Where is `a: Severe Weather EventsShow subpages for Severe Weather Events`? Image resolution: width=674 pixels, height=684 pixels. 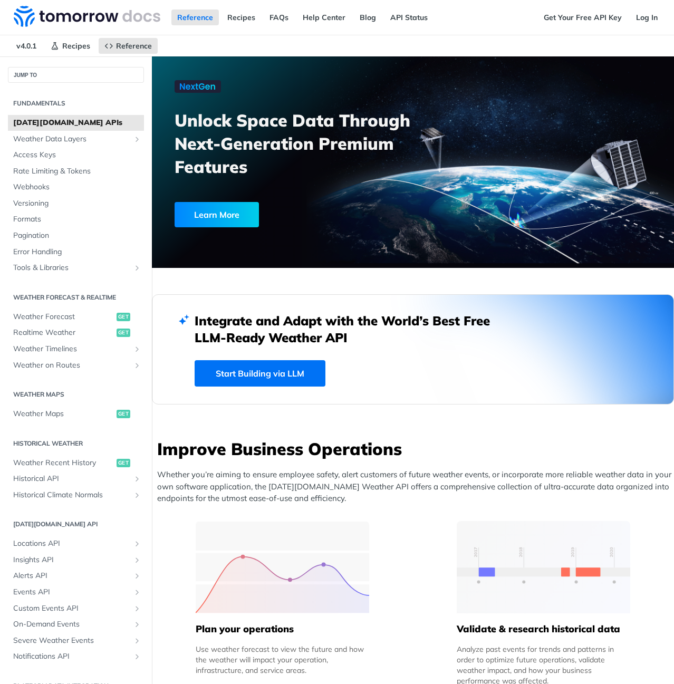
a: Severe Weather EventsShow subpages for Severe Weather Events is located at coordinates (76, 641).